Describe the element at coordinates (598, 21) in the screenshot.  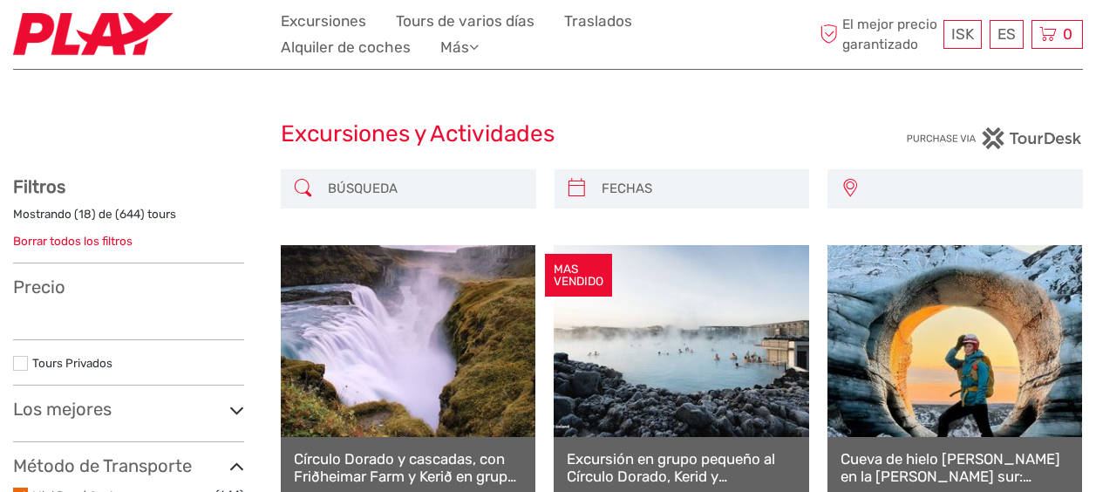
I see `a: Traslados` at that location.